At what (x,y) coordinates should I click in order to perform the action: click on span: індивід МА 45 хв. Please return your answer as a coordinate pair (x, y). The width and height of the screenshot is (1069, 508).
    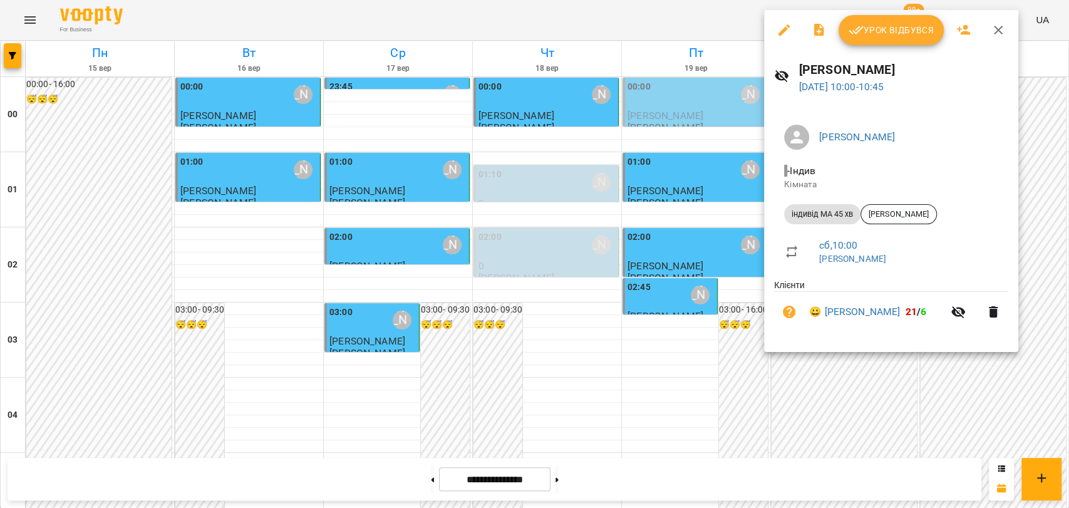
    Looking at the image, I should click on (822, 214).